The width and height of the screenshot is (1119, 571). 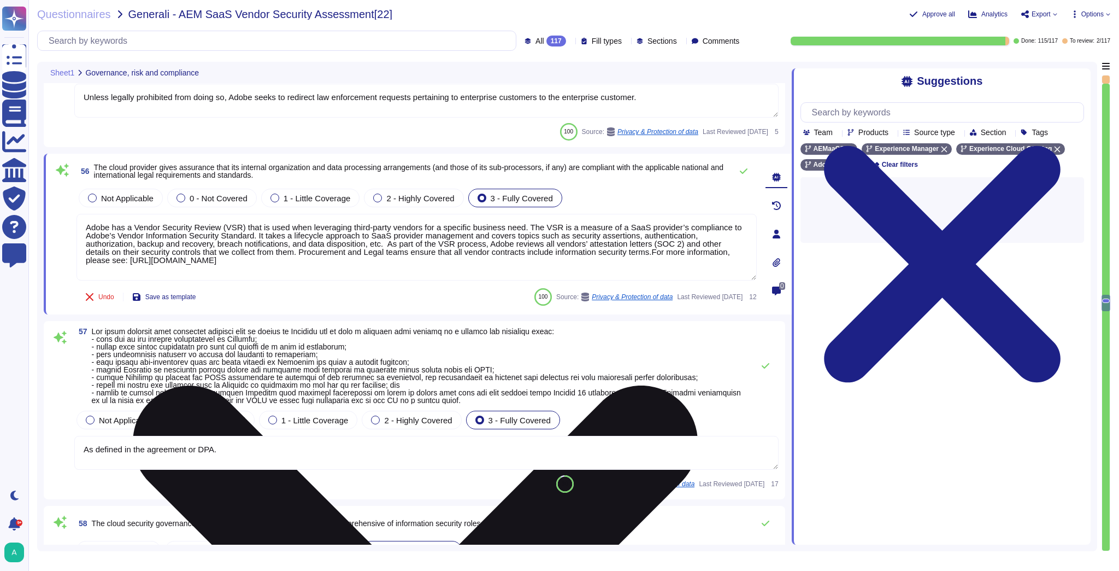 What do you see at coordinates (261, 14) in the screenshot?
I see `span: Generali - AEM SaaS Vendor Security Assessment[22]` at bounding box center [261, 14].